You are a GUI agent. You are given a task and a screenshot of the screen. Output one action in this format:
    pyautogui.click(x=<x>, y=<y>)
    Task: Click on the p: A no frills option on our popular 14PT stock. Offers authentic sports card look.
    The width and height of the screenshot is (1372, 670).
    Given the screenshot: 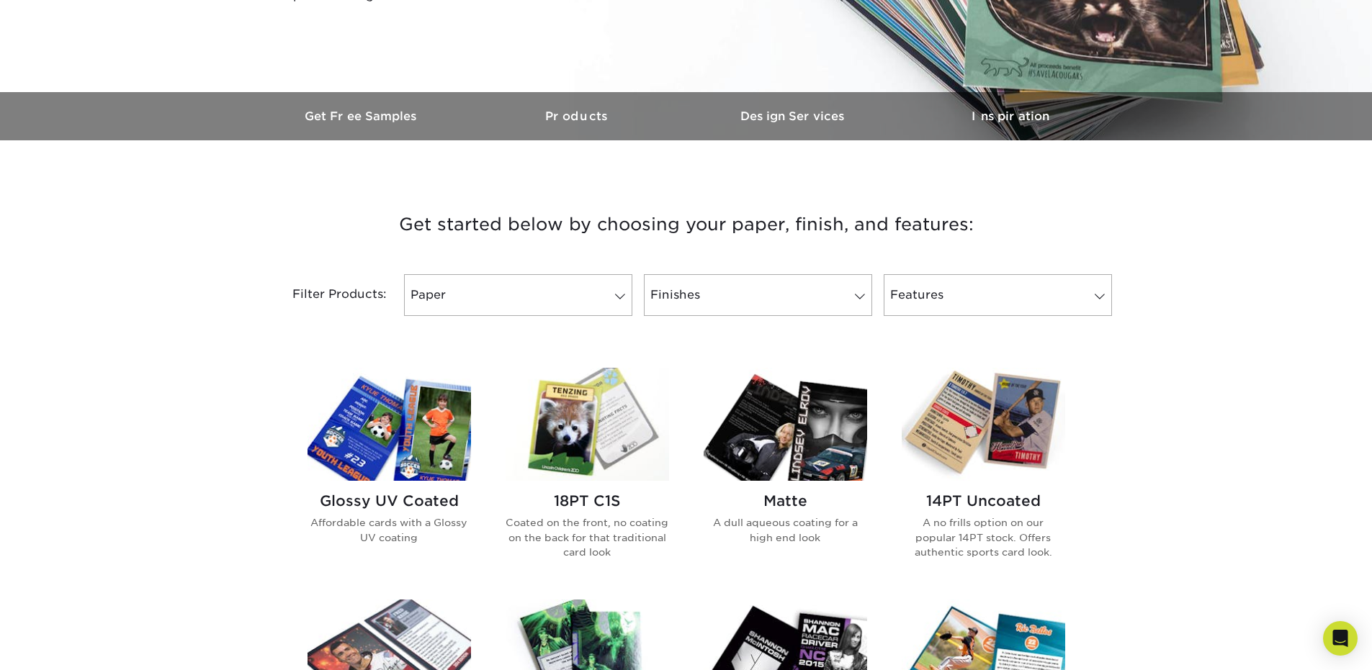 What is the action you would take?
    pyautogui.click(x=983, y=537)
    